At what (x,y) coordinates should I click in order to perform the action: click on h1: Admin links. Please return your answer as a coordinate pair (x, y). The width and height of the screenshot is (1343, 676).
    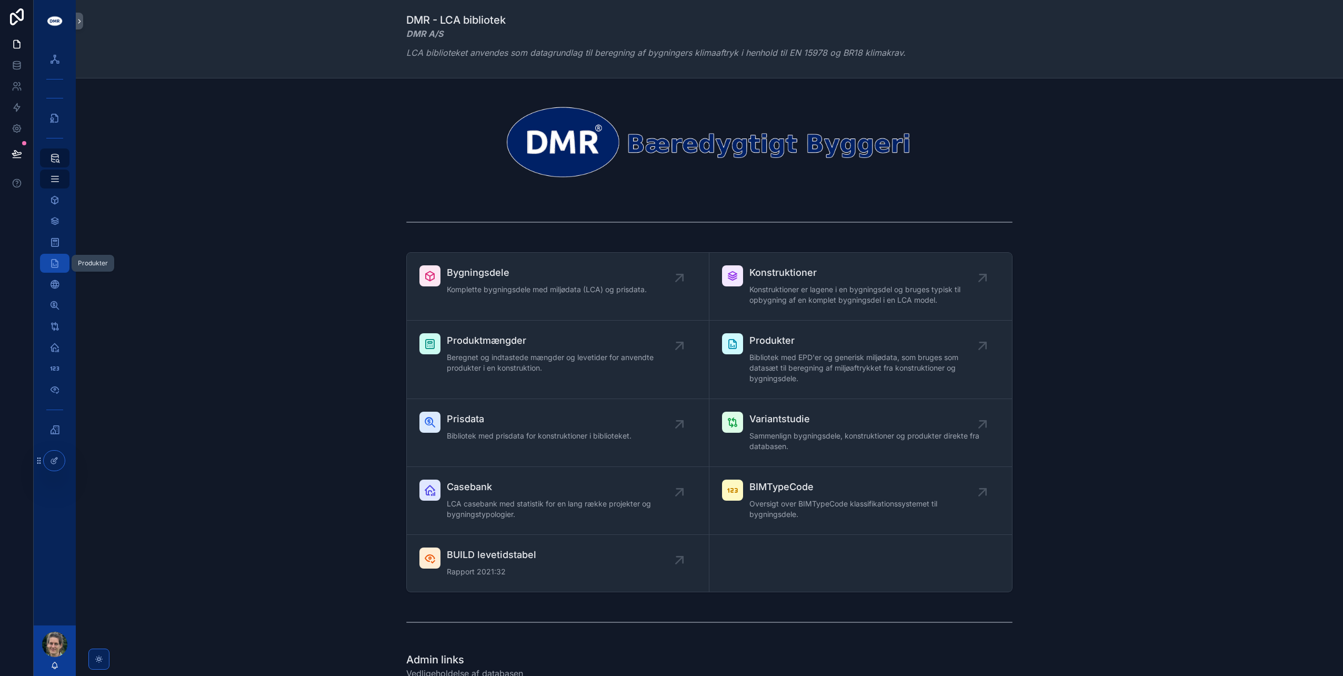
    Looking at the image, I should click on (465, 659).